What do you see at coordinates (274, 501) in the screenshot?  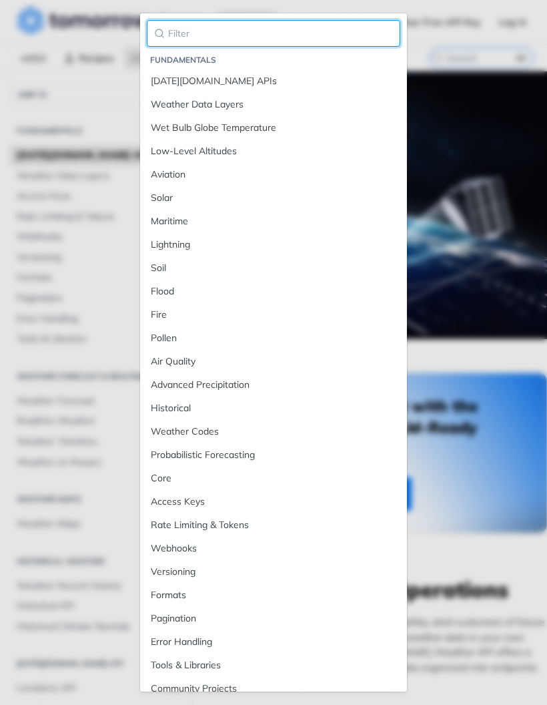 I see `div: Access Keys` at bounding box center [274, 501].